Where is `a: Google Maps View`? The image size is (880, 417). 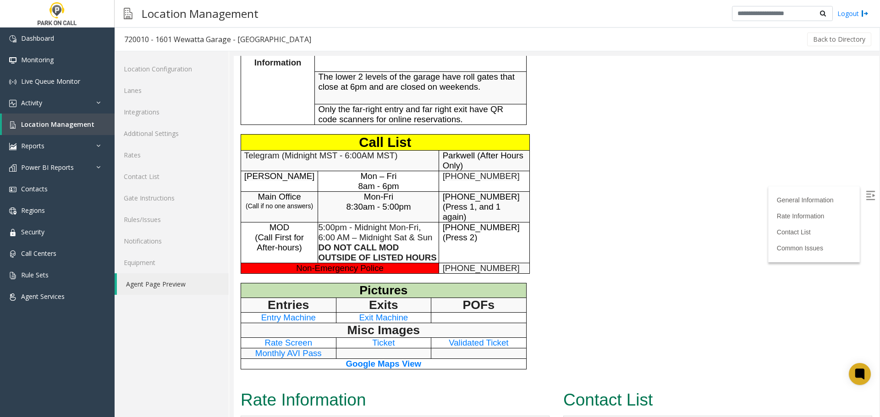 a: Google Maps View is located at coordinates (150, 308).